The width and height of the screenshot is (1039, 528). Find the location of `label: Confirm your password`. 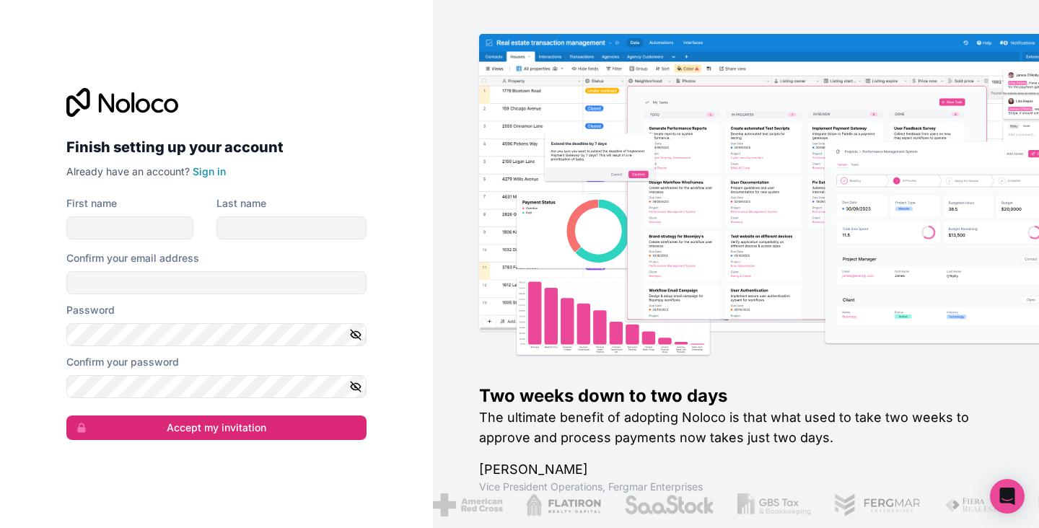

label: Confirm your password is located at coordinates (123, 362).